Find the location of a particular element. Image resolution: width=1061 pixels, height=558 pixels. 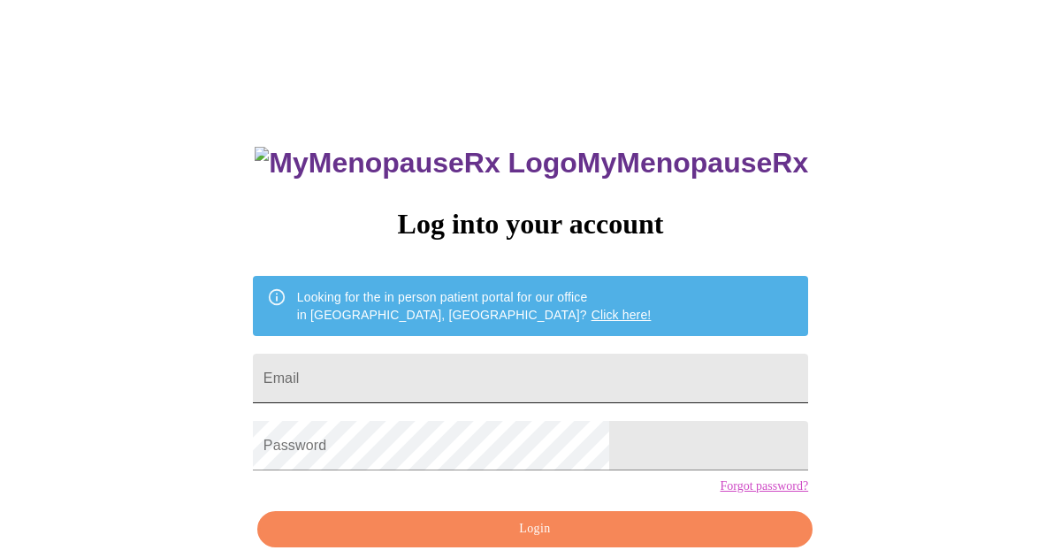

span: Login is located at coordinates (535, 529).